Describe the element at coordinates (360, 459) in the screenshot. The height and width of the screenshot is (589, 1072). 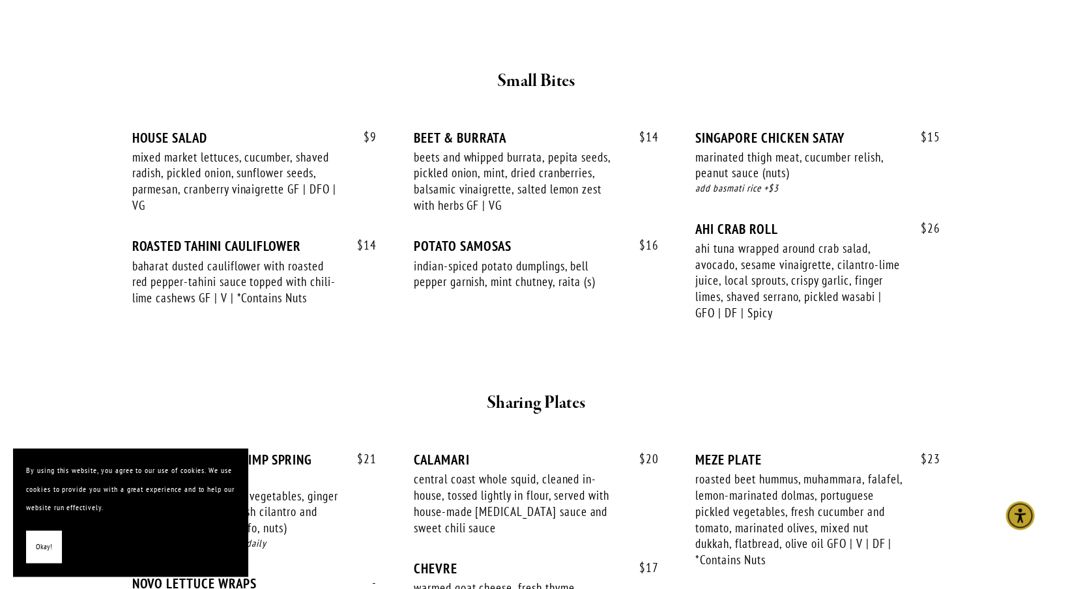
I see `span: 21` at that location.